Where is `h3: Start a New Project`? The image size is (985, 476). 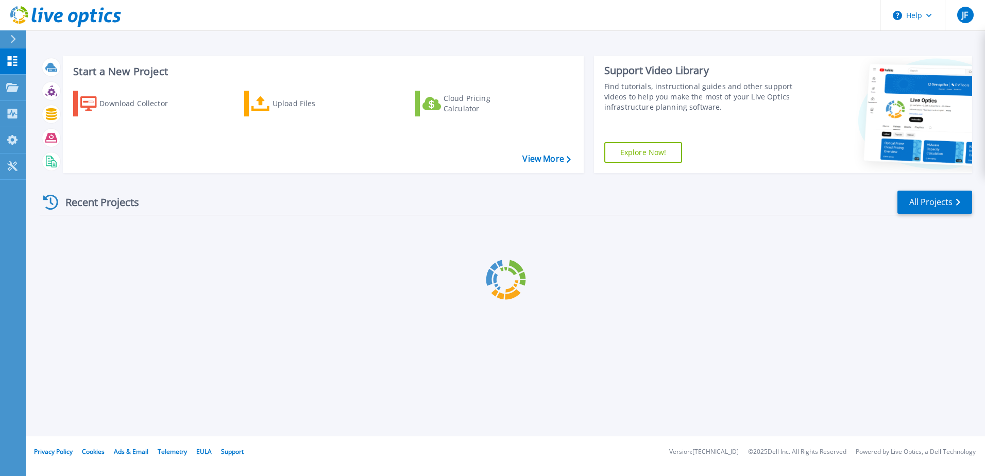
h3: Start a New Project is located at coordinates (321, 72).